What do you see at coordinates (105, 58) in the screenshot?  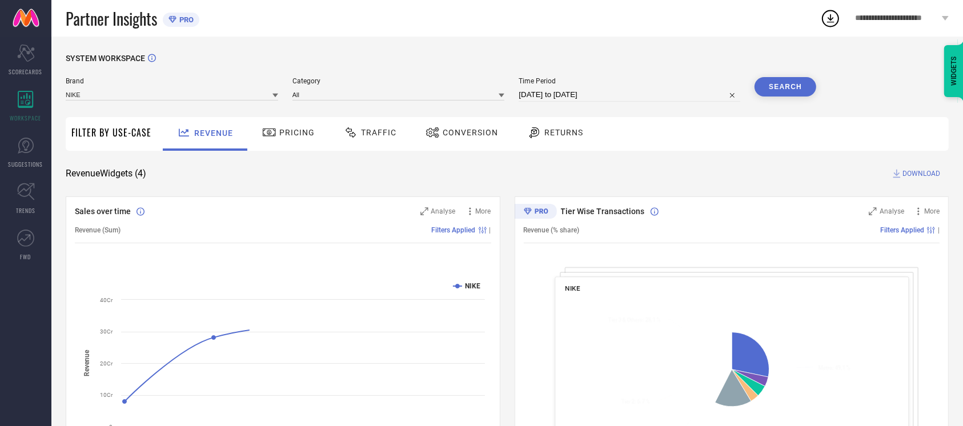 I see `span: SYSTEM WORKSPACE` at bounding box center [105, 58].